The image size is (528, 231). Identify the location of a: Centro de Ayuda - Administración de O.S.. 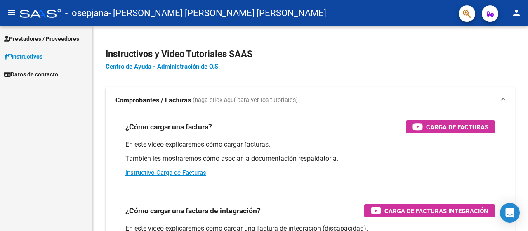
(163, 66).